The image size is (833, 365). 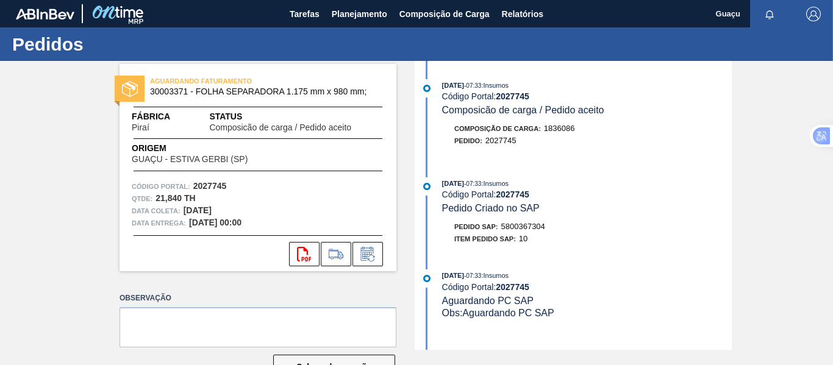 What do you see at coordinates (120, 44) in the screenshot?
I see `h1: Pedidos` at bounding box center [120, 44].